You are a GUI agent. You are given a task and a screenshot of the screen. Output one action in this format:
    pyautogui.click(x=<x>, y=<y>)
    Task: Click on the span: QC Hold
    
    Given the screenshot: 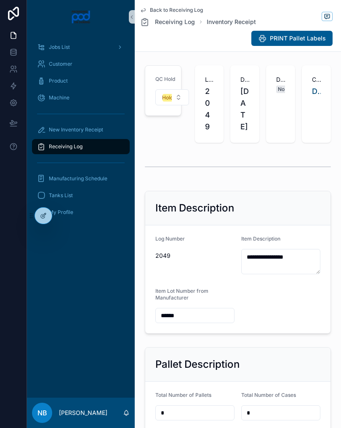 What is the action you would take?
    pyautogui.click(x=165, y=79)
    